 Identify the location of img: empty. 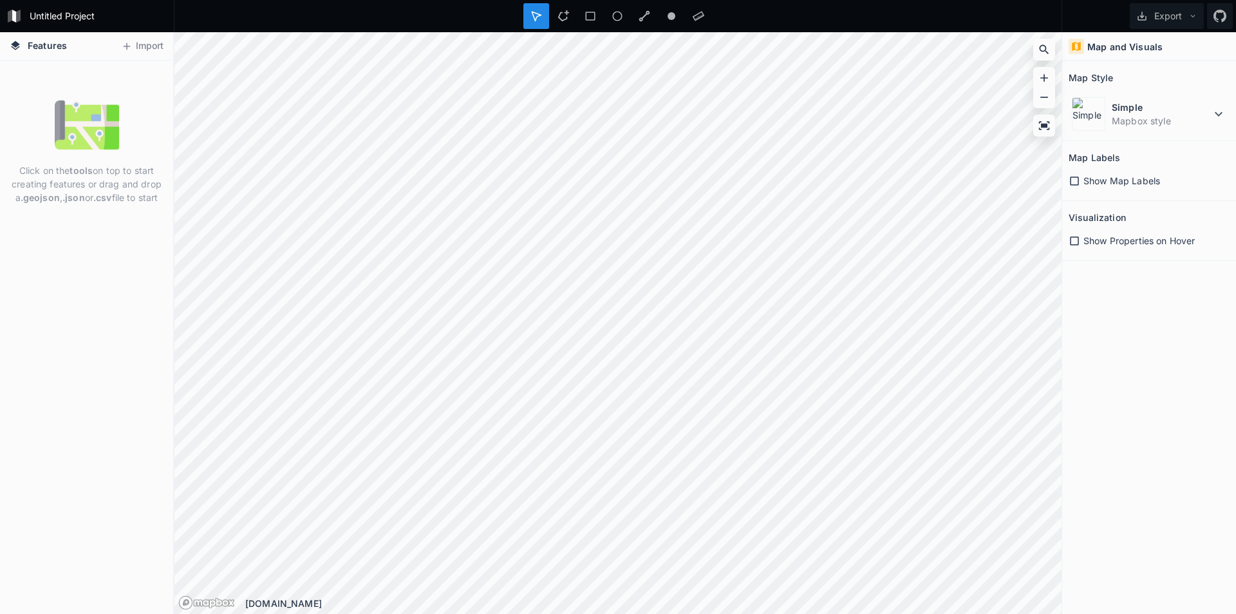
(87, 125).